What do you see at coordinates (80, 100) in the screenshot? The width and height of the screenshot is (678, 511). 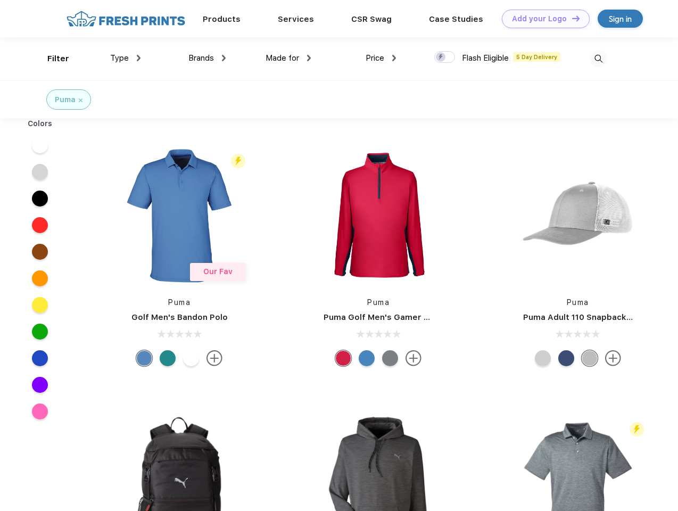 I see `img: filter_cancel.svg` at bounding box center [80, 100].